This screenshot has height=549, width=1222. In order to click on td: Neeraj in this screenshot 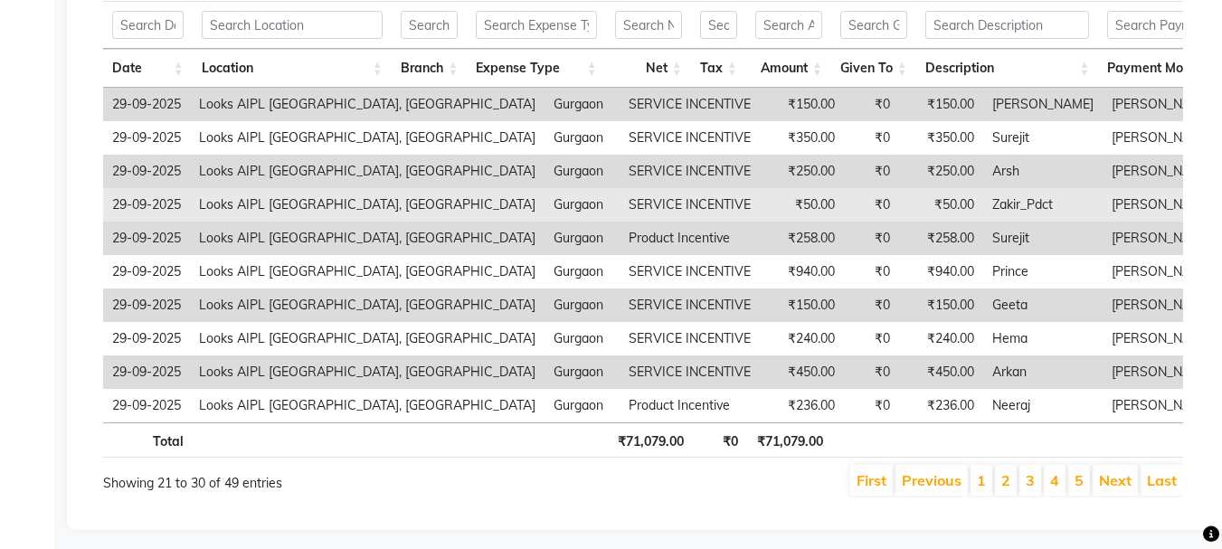, I will do `click(1043, 405)`.